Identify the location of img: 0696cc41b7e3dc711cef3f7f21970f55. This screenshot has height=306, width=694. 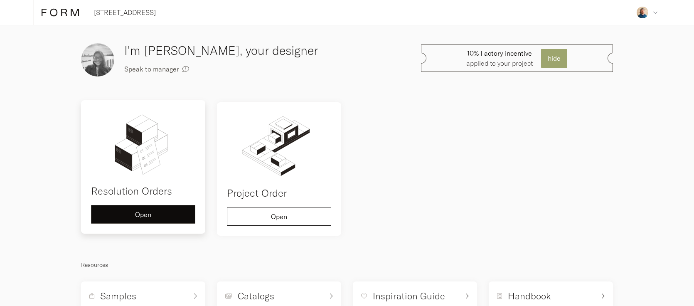
(642, 12).